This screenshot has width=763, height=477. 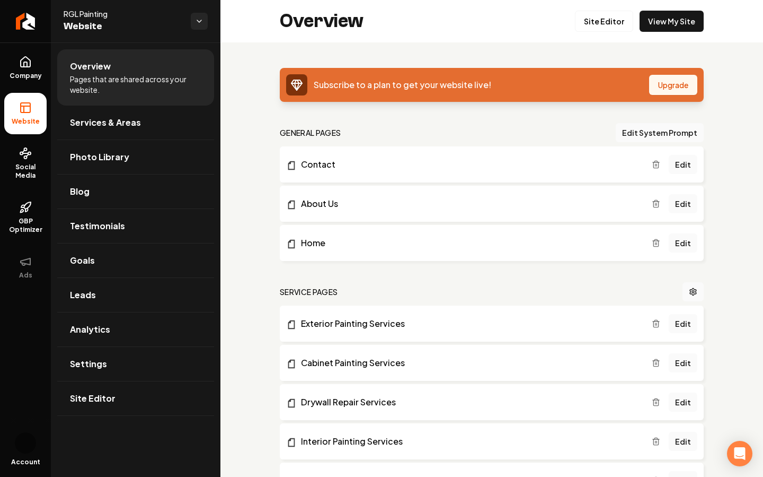 I want to click on span: Company, so click(x=25, y=76).